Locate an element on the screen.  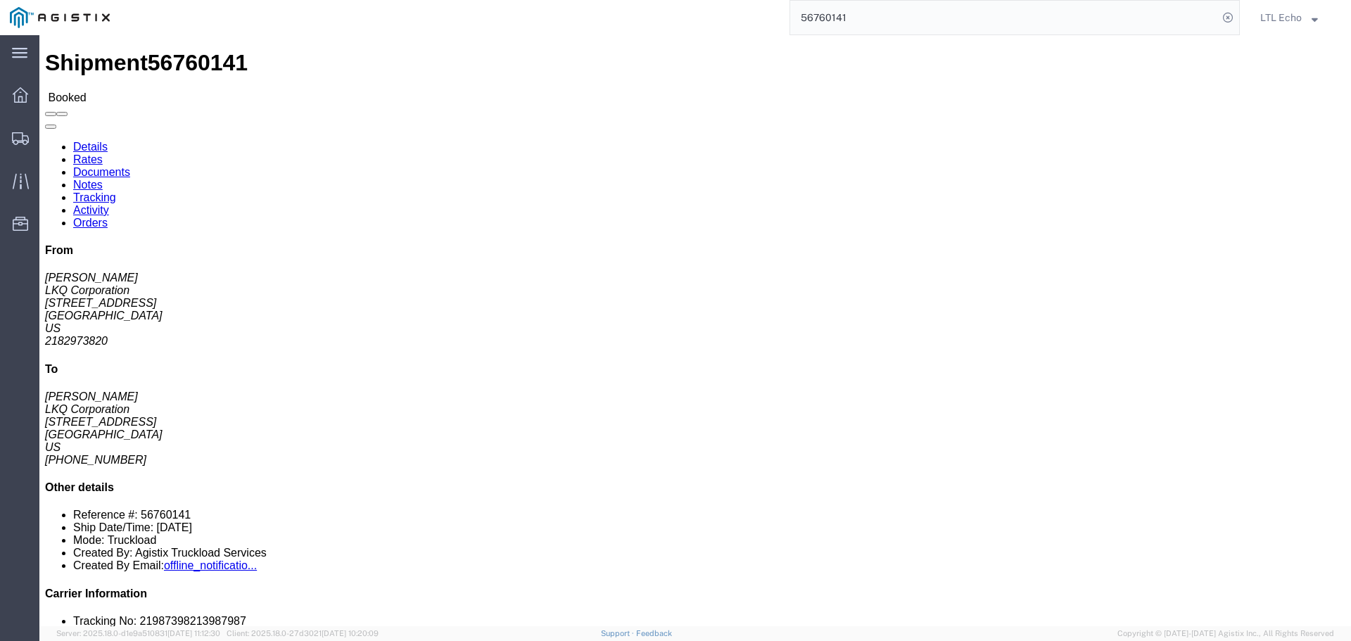
a: Support is located at coordinates (619, 634).